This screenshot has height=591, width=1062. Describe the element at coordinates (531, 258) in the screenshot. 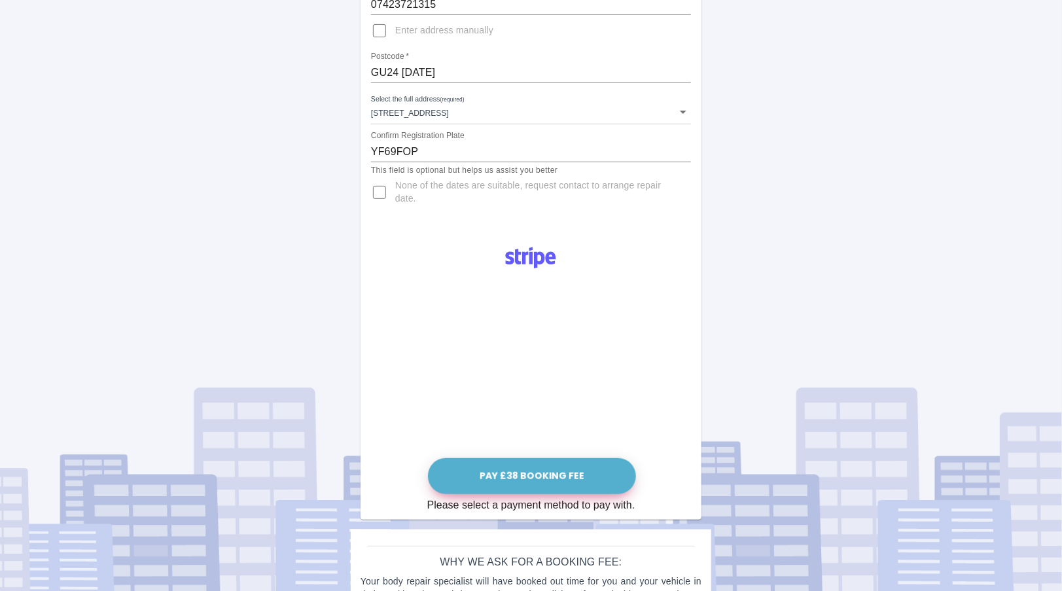

I see `img: Logo` at that location.